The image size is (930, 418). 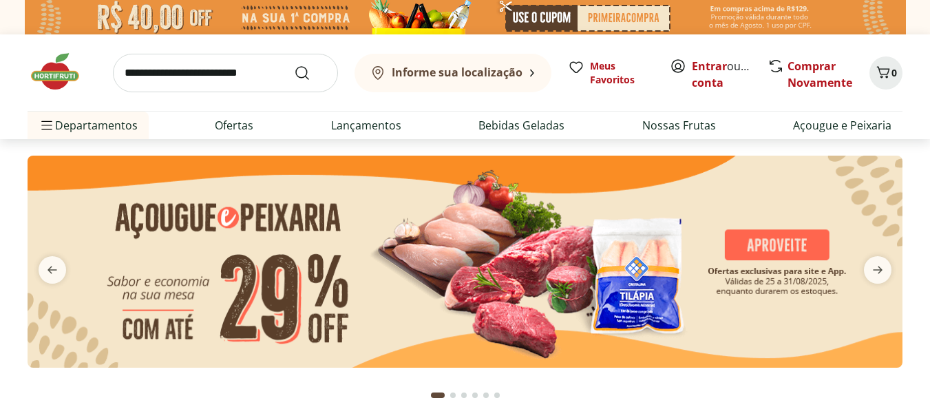 What do you see at coordinates (47, 125) in the screenshot?
I see `button: Menu` at bounding box center [47, 125].